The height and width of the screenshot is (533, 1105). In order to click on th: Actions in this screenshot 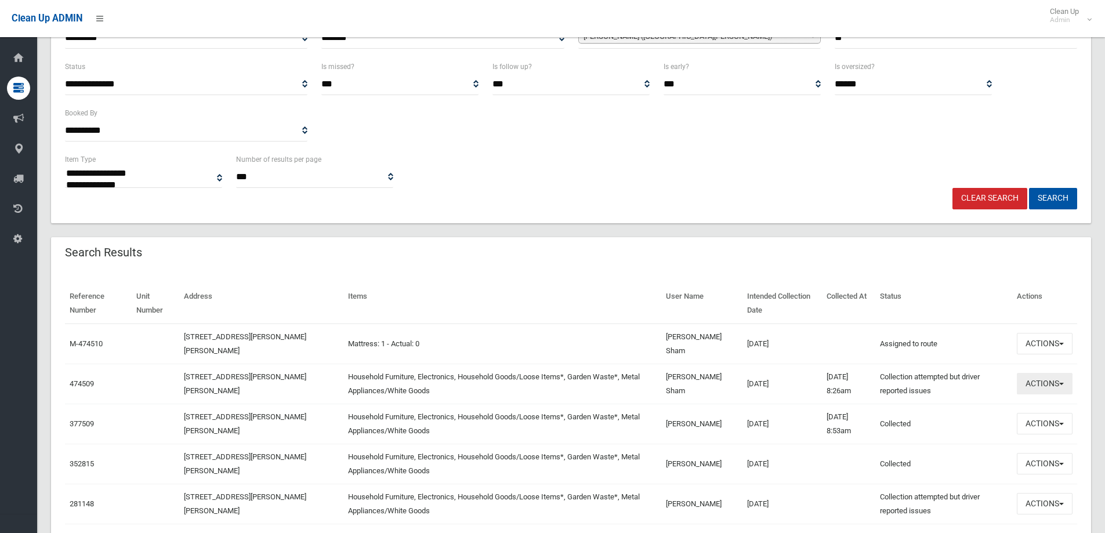, I will do `click(1044, 303)`.